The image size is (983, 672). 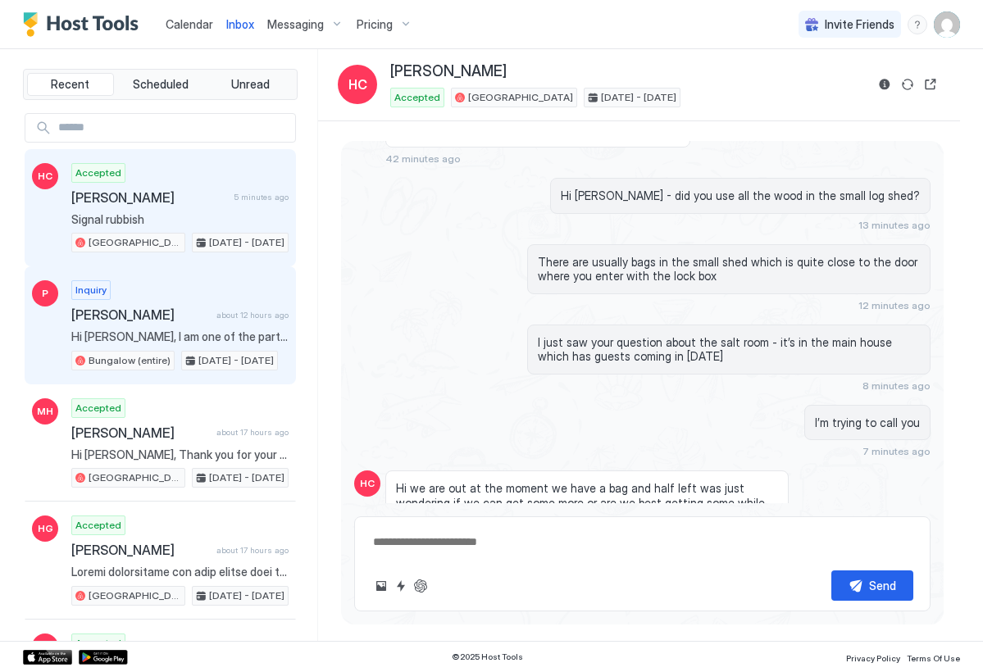 I want to click on span: MH, so click(x=45, y=412).